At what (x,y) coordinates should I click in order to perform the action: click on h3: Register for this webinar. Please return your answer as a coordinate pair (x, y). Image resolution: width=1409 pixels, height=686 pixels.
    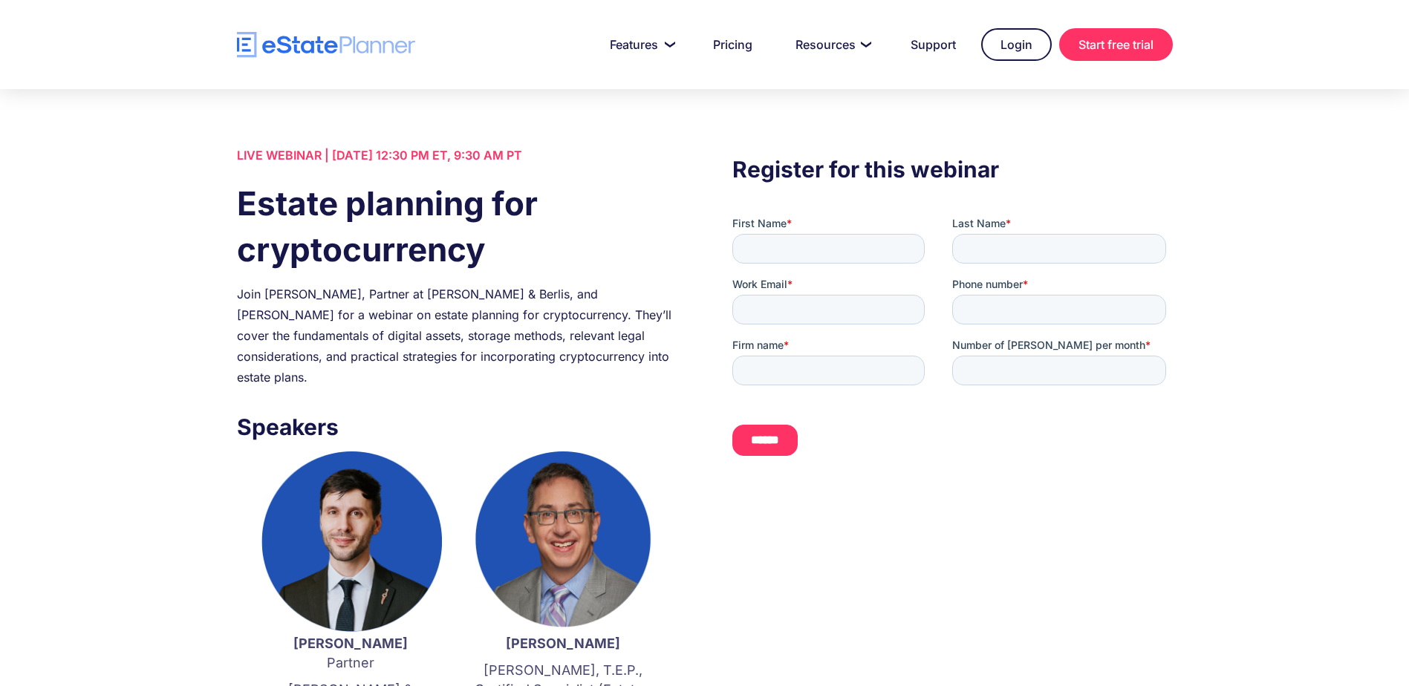
    Looking at the image, I should click on (952, 169).